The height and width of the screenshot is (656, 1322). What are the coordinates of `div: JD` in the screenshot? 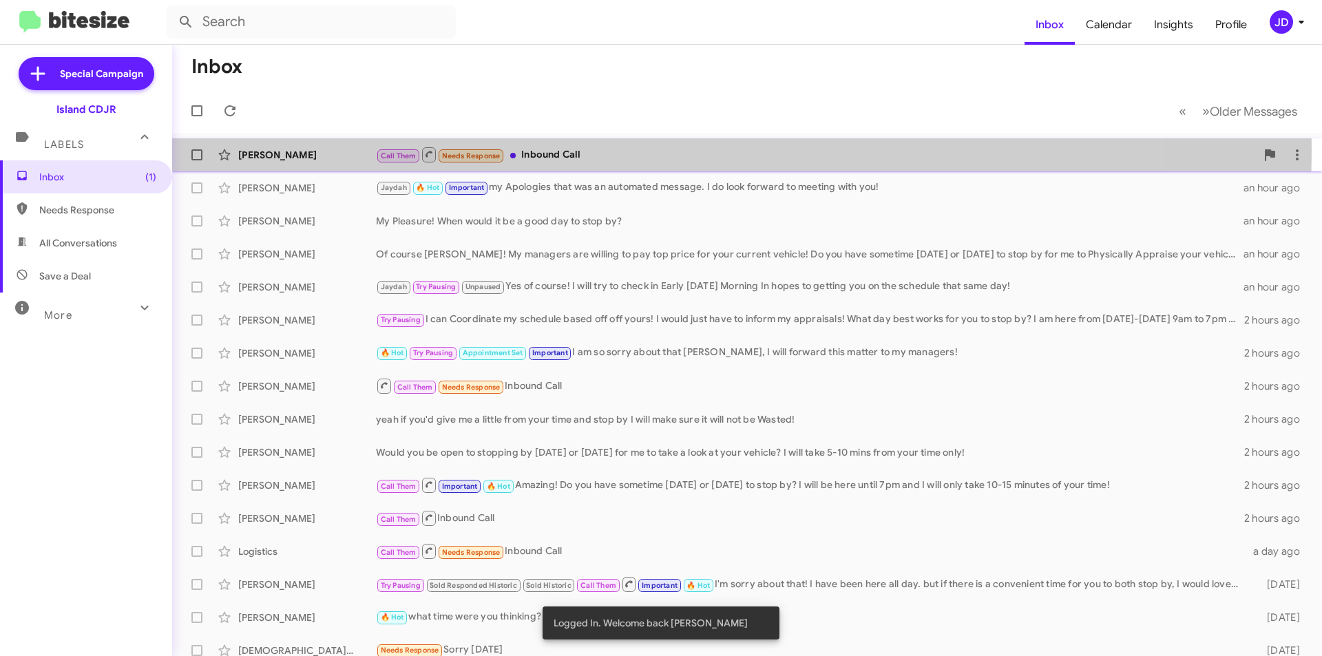 It's located at (1281, 22).